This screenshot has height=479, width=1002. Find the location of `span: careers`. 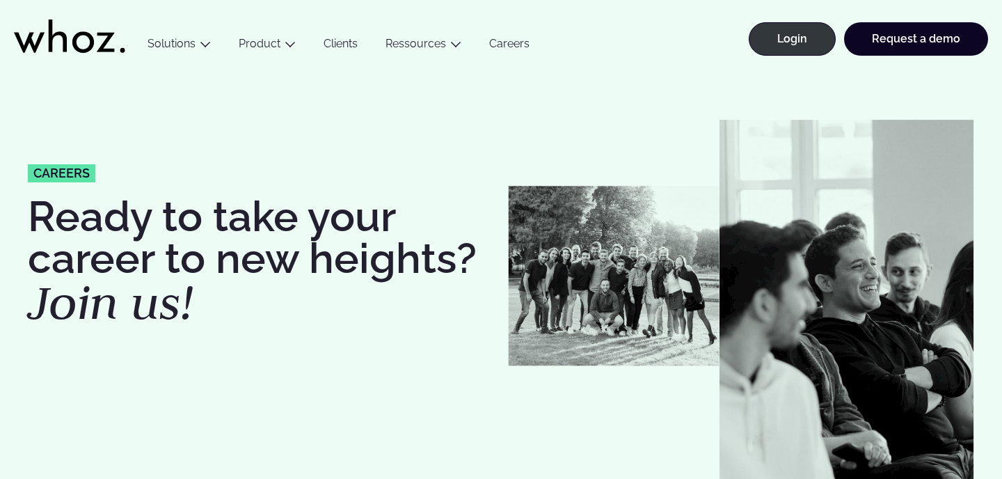

span: careers is located at coordinates (61, 173).